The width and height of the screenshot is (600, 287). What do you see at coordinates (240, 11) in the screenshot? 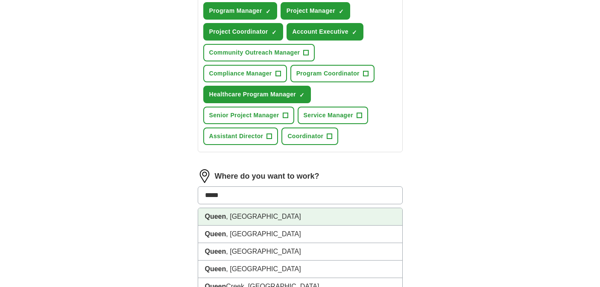
I see `button: Program Manager✓` at bounding box center [240, 11].